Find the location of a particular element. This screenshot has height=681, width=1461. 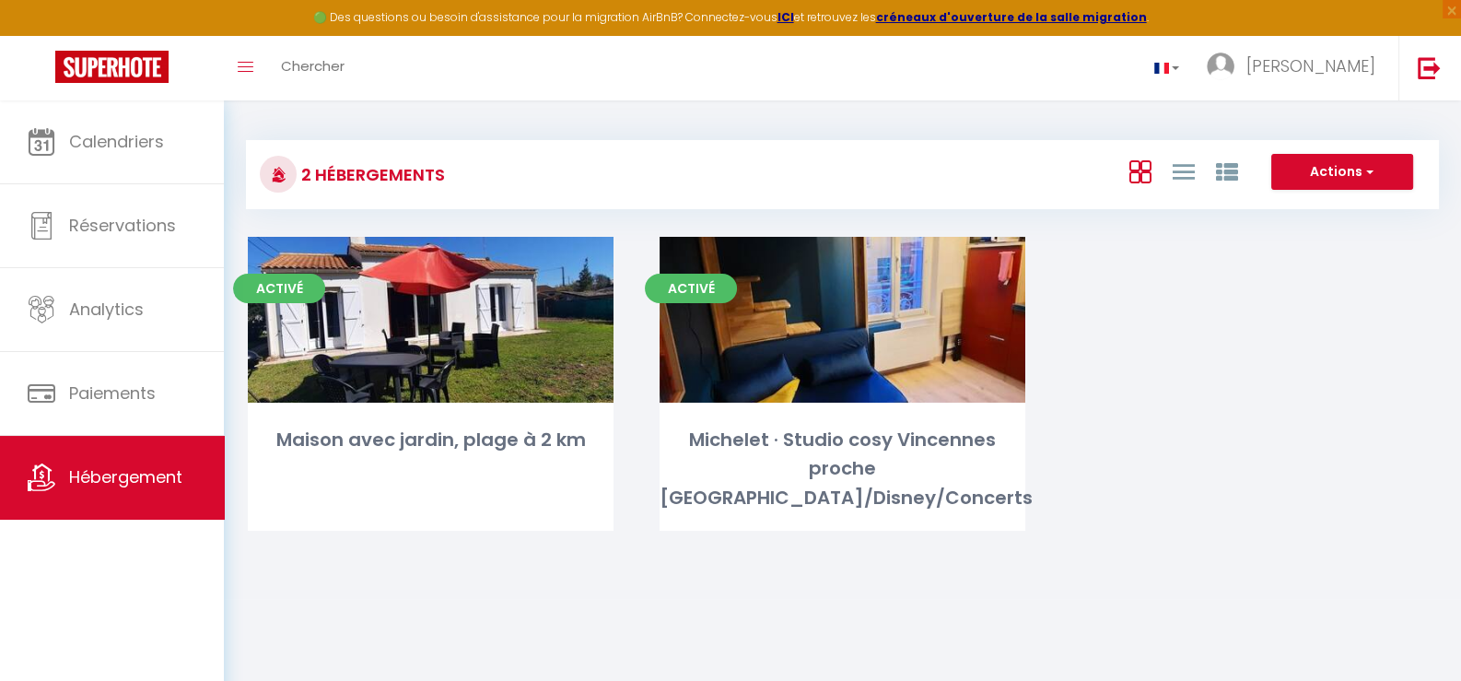

strong: ICI is located at coordinates (786, 17).